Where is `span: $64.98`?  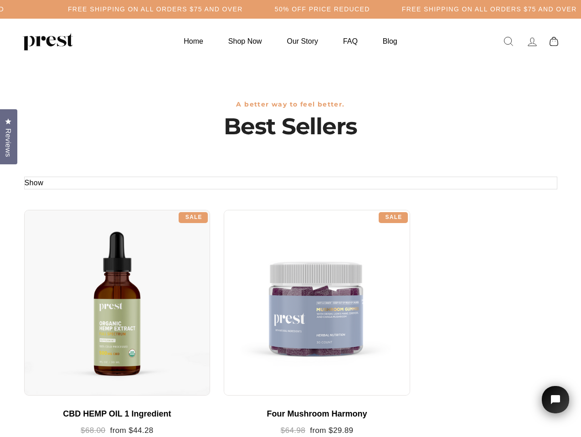
span: $64.98 is located at coordinates (293, 431).